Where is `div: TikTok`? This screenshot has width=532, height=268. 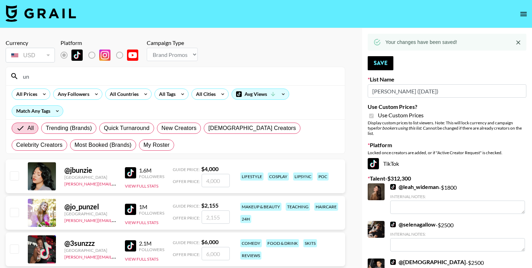 div: TikTok is located at coordinates (447, 164).